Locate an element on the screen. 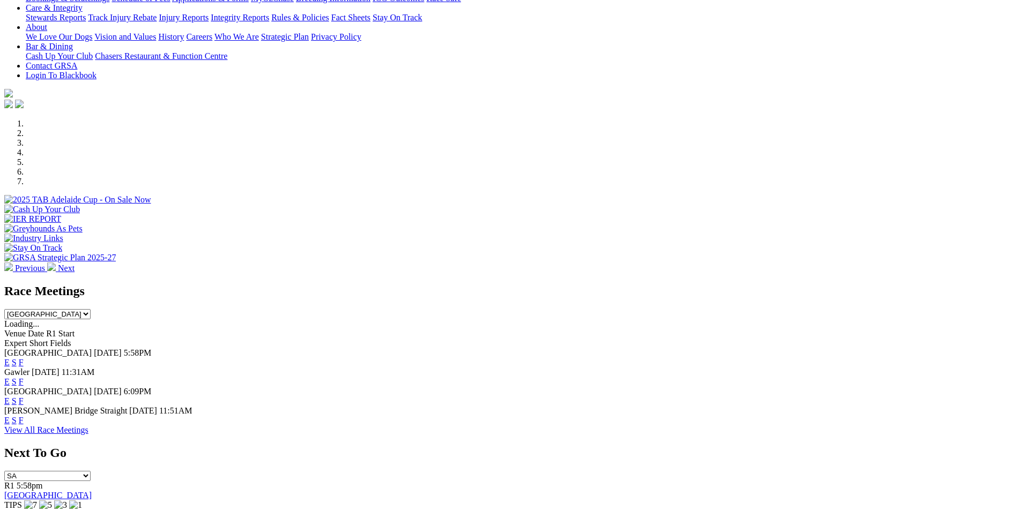  a: Bar & Dining is located at coordinates (49, 46).